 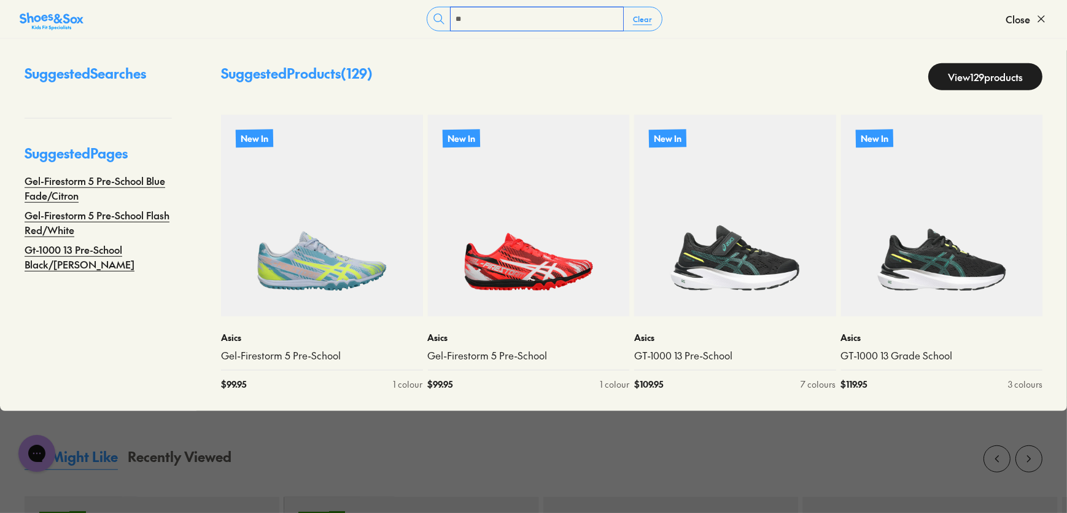 What do you see at coordinates (985, 77) in the screenshot?
I see `a: View129products` at bounding box center [985, 77].